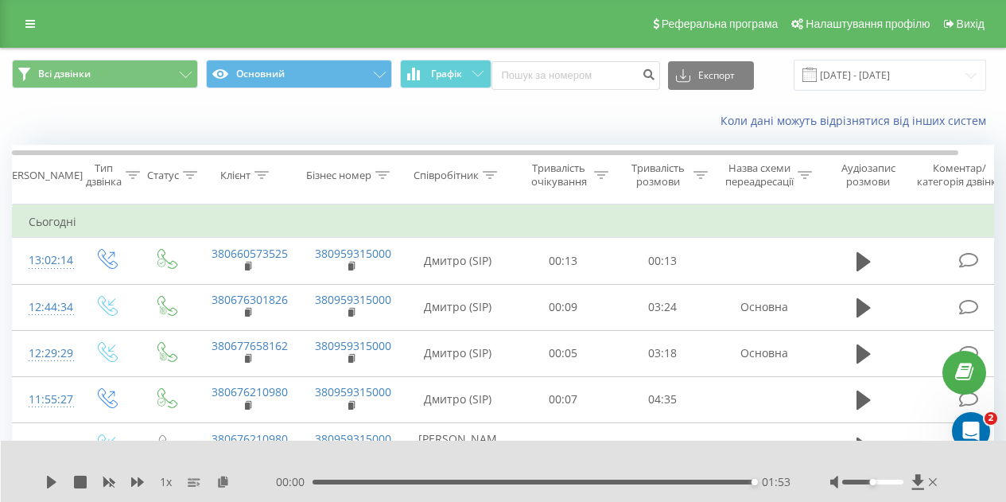  What do you see at coordinates (165, 482) in the screenshot?
I see `span: 1 x` at bounding box center [165, 482].